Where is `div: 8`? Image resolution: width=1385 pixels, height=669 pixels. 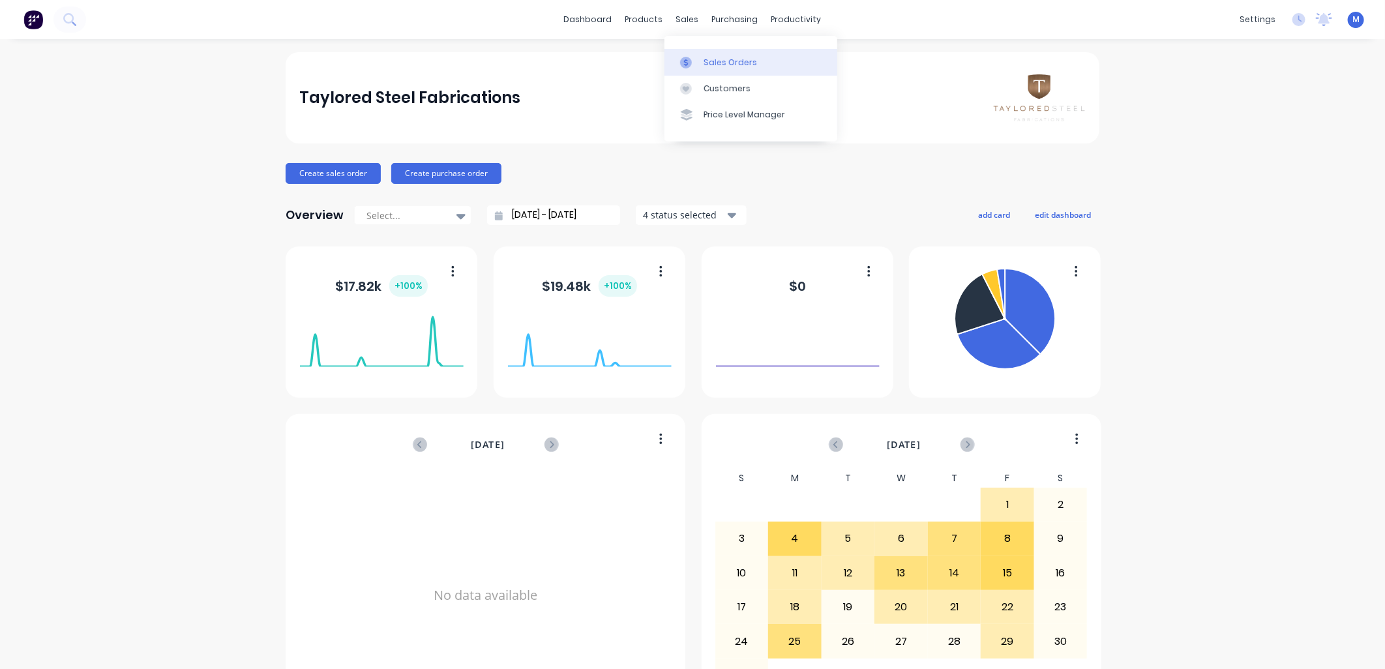
div: 8 is located at coordinates (1007, 538).